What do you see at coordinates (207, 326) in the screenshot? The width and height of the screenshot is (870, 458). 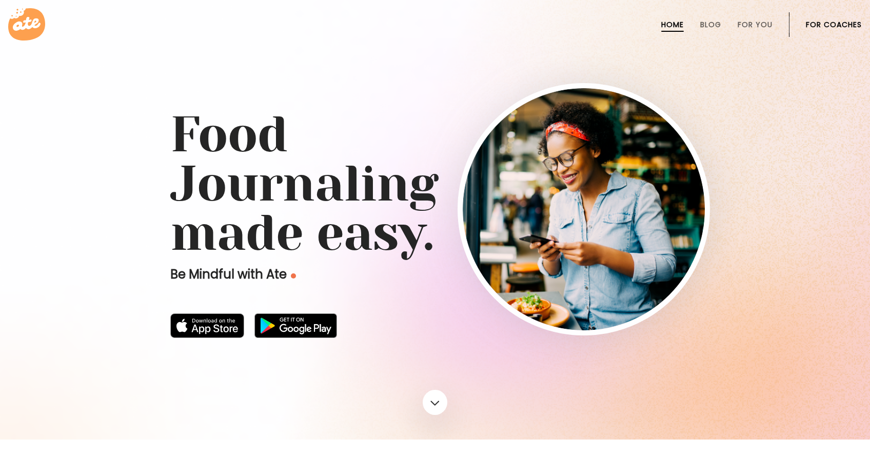 I see `img: badge-download-apple.svg` at bounding box center [207, 326].